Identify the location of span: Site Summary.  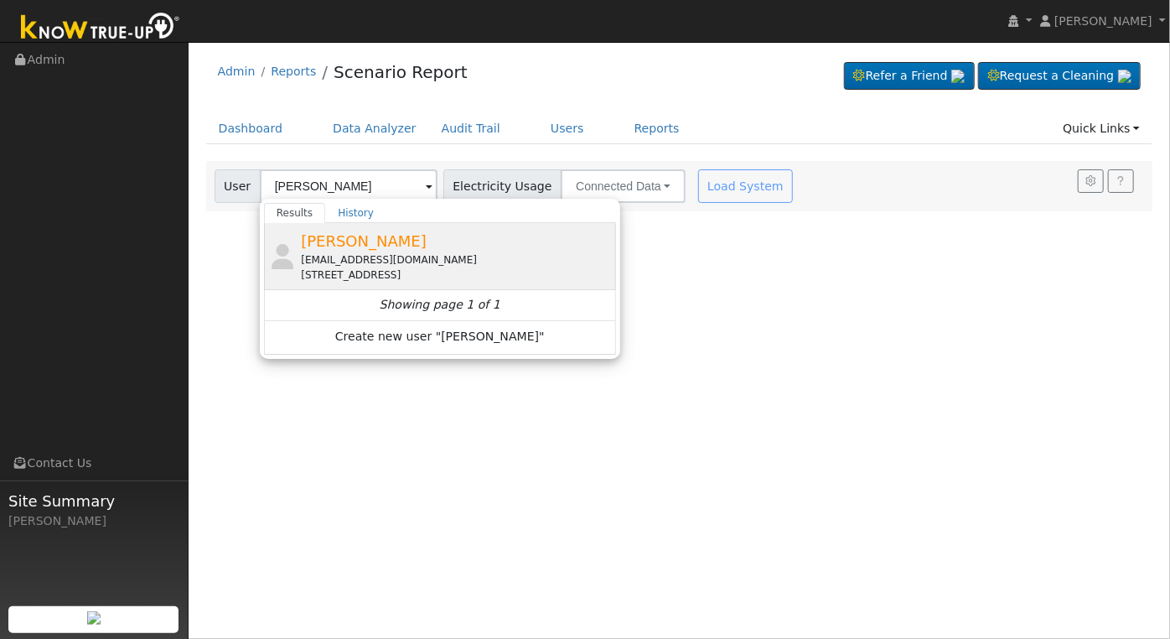
(94, 500).